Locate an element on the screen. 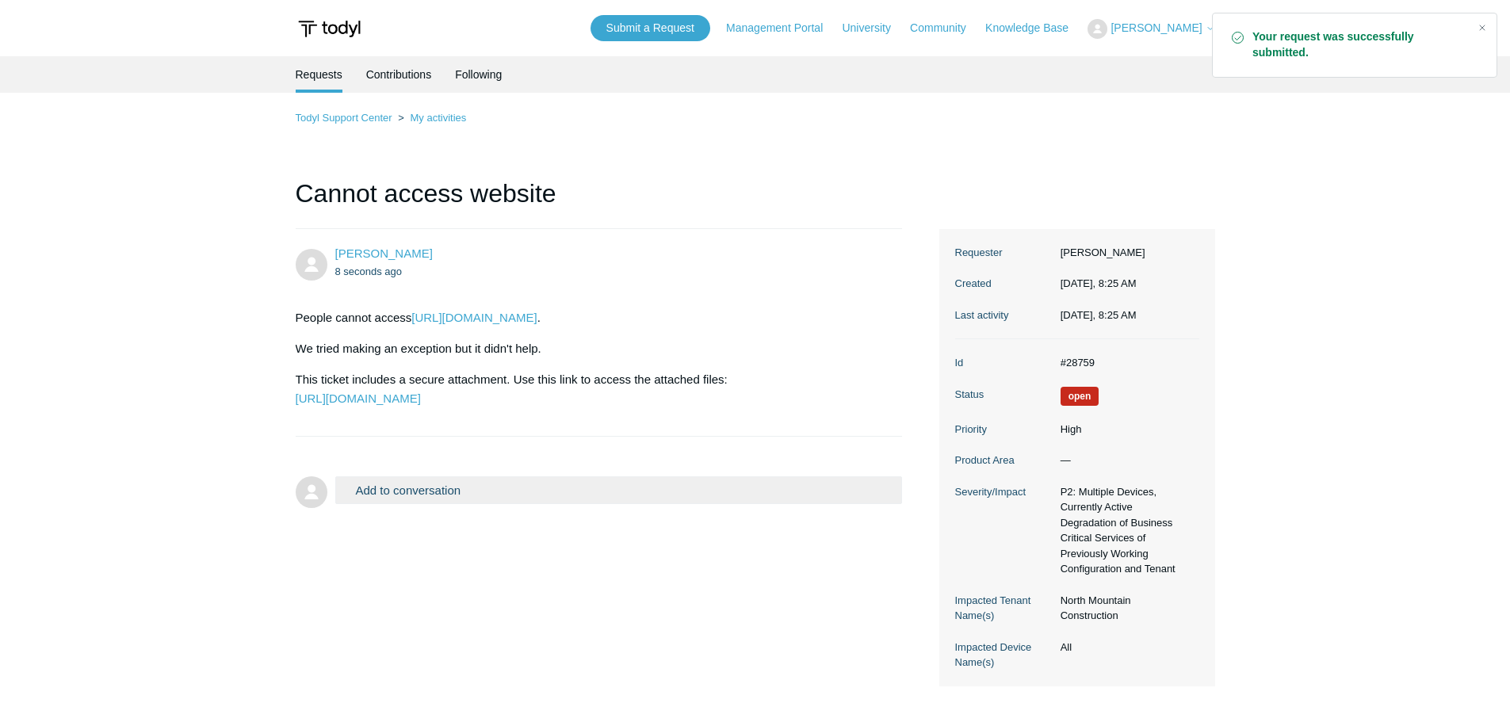  dd: P2: Multiple Devices, Currently Active Degradation of Business Critical Services of Previously Wo... is located at coordinates (1126, 530).